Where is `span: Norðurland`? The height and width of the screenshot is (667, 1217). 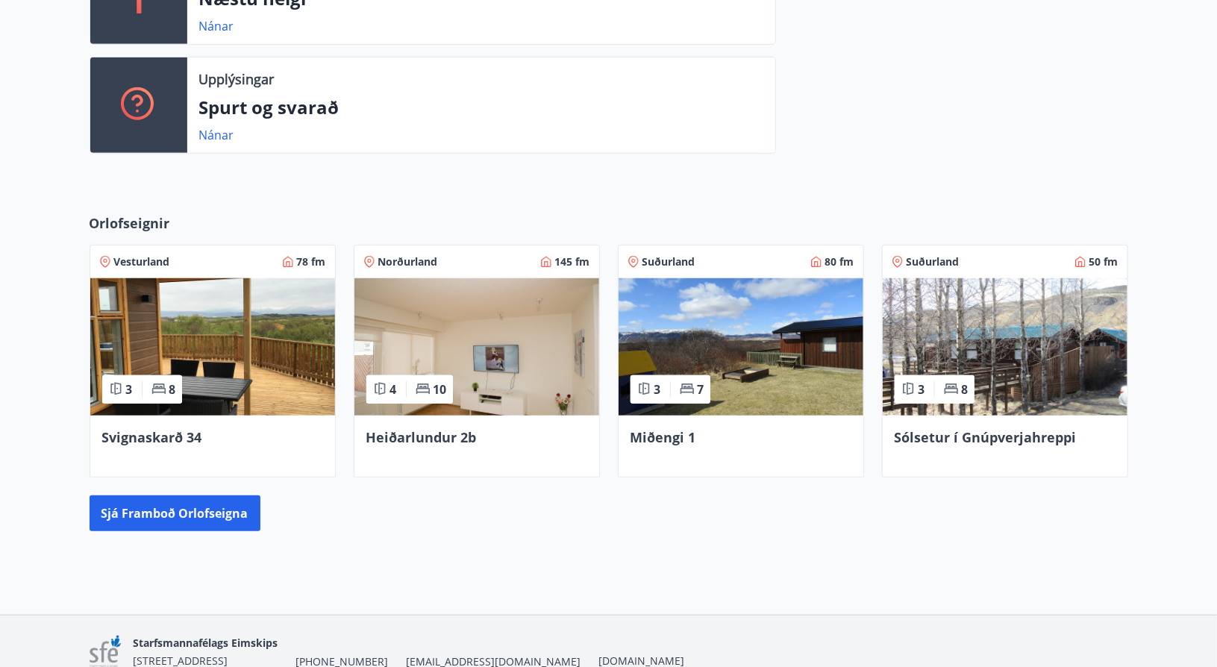 span: Norðurland is located at coordinates (408, 262).